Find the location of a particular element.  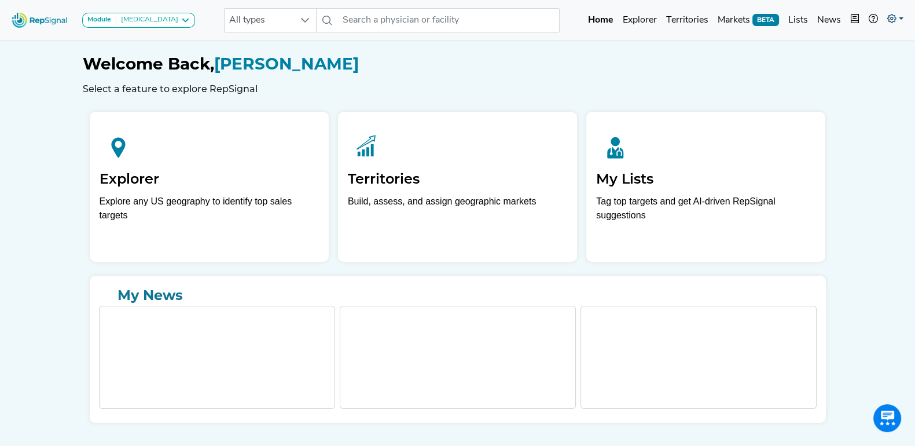

a: Explorer is located at coordinates (639, 20).